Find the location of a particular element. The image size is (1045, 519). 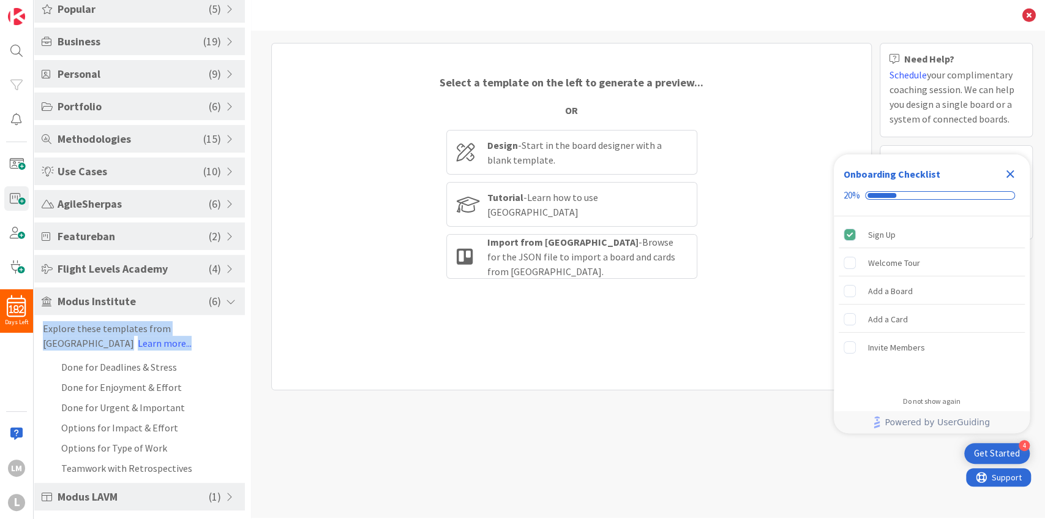

span: your complimentary coaching session. We can help you design a single board or a system of connect... is located at coordinates (952, 97).